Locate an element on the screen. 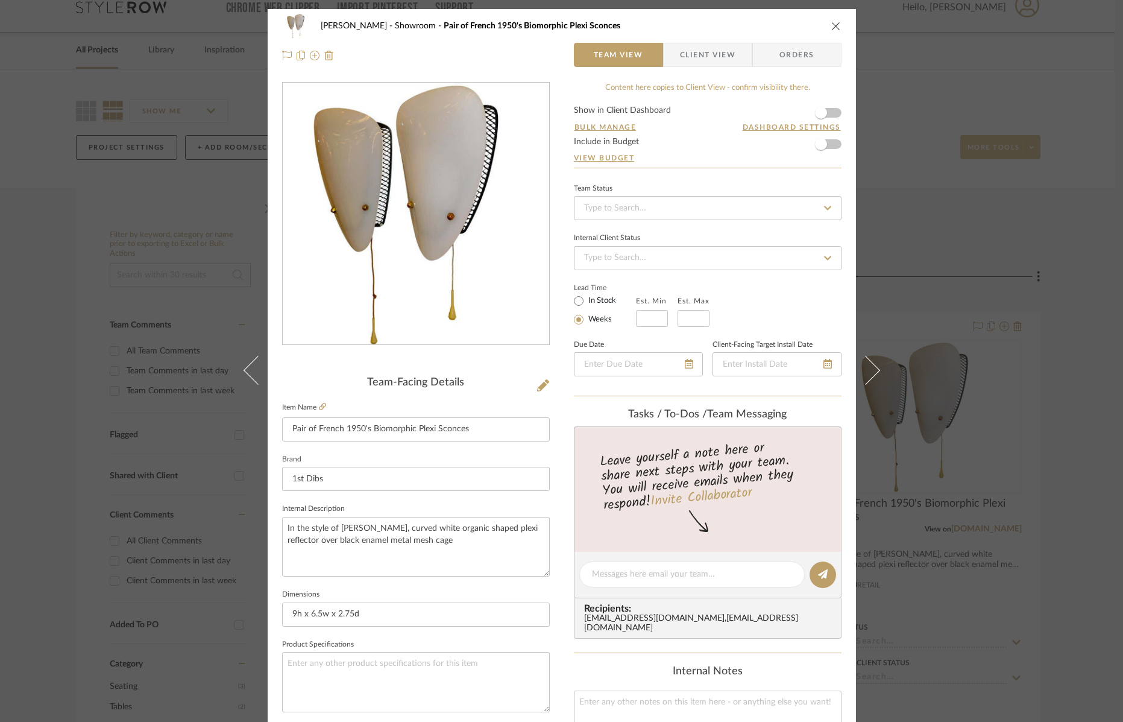 Image resolution: width=1123 pixels, height=722 pixels. label: In Stock is located at coordinates (601, 301).